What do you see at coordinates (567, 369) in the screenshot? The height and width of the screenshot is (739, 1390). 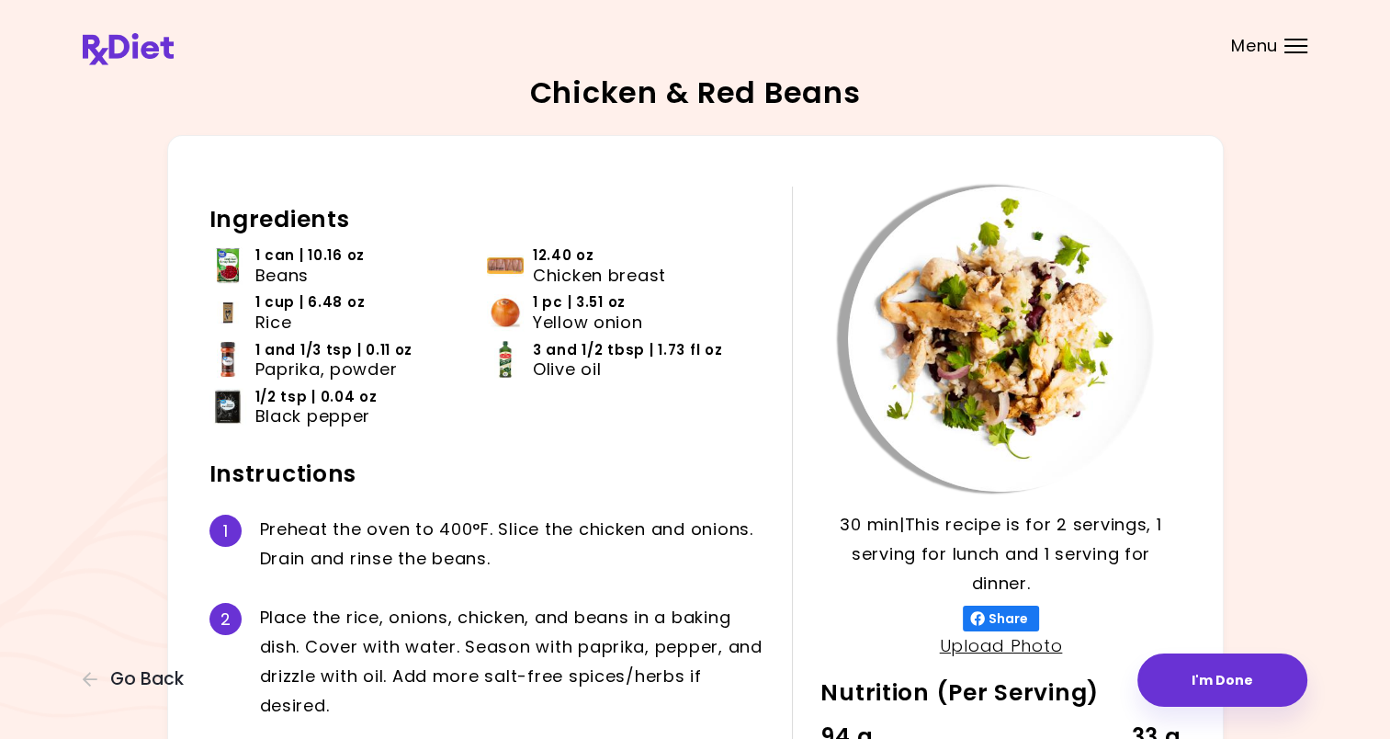 I see `span: Olive oil` at bounding box center [567, 369].